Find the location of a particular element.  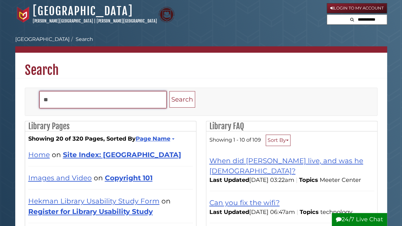

i: Search is located at coordinates (352, 19).